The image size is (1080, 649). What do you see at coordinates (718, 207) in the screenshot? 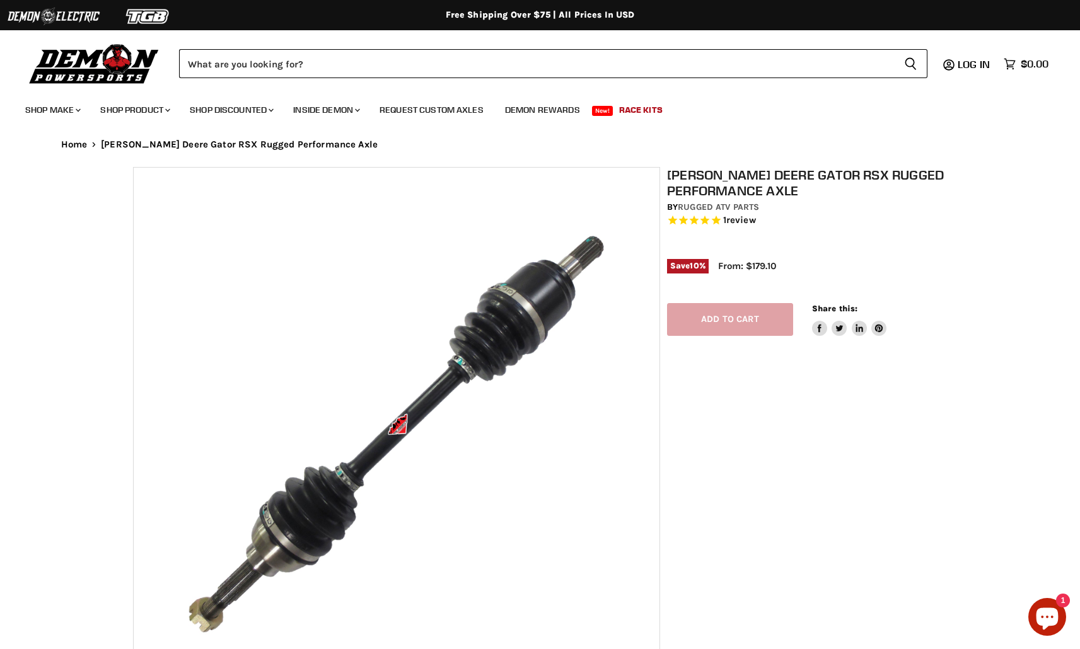
I see `a: Rugged ATV Parts` at bounding box center [718, 207].